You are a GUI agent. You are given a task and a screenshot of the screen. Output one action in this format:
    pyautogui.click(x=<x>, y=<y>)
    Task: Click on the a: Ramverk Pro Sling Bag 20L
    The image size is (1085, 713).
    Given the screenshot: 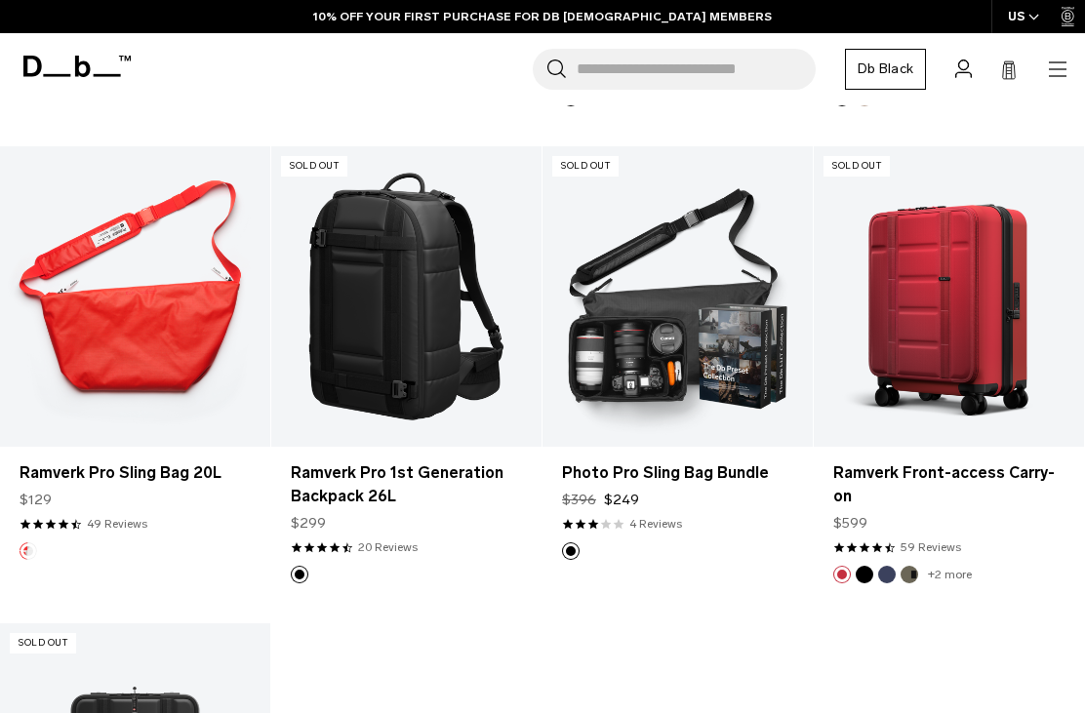 What is the action you would take?
    pyautogui.click(x=135, y=473)
    